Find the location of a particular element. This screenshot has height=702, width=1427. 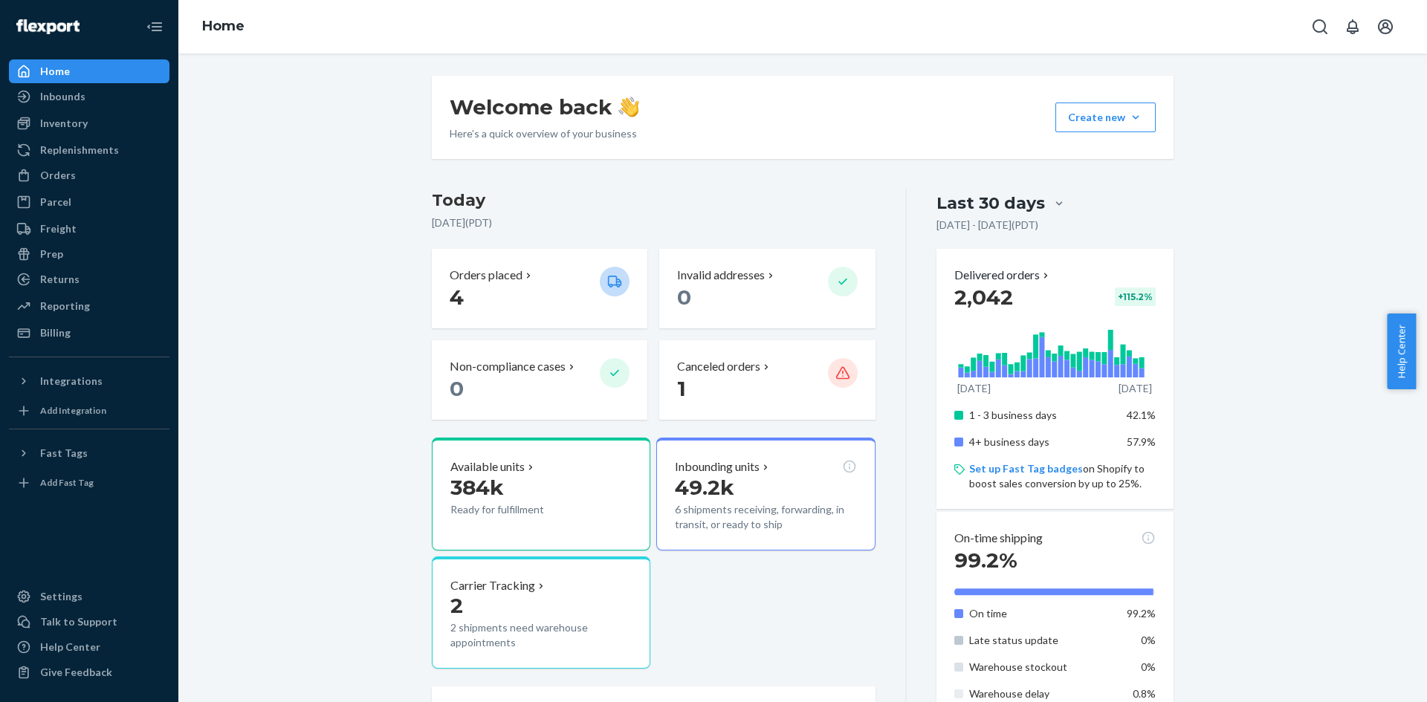

ol: breadcrumbs is located at coordinates (223, 27).